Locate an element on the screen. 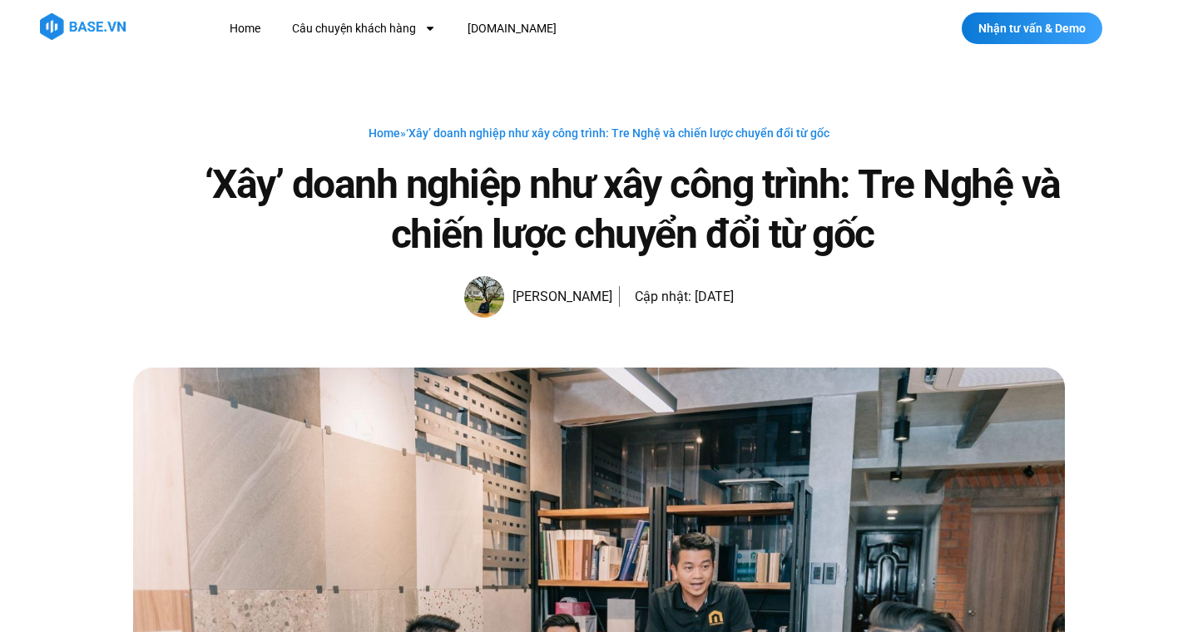 Image resolution: width=1198 pixels, height=632 pixels. h1: ‘Xây’ doanh nghiệp như xây công trình: Tre Nghệ và chiến lược chuyển đổi từ gốc is located at coordinates (632, 210).